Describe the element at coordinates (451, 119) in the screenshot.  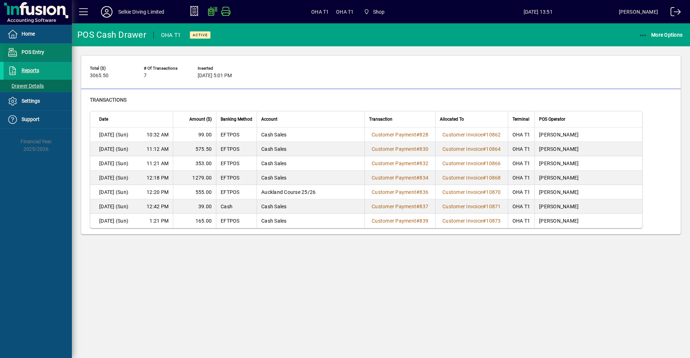
I see `span: Allocated To` at that location.